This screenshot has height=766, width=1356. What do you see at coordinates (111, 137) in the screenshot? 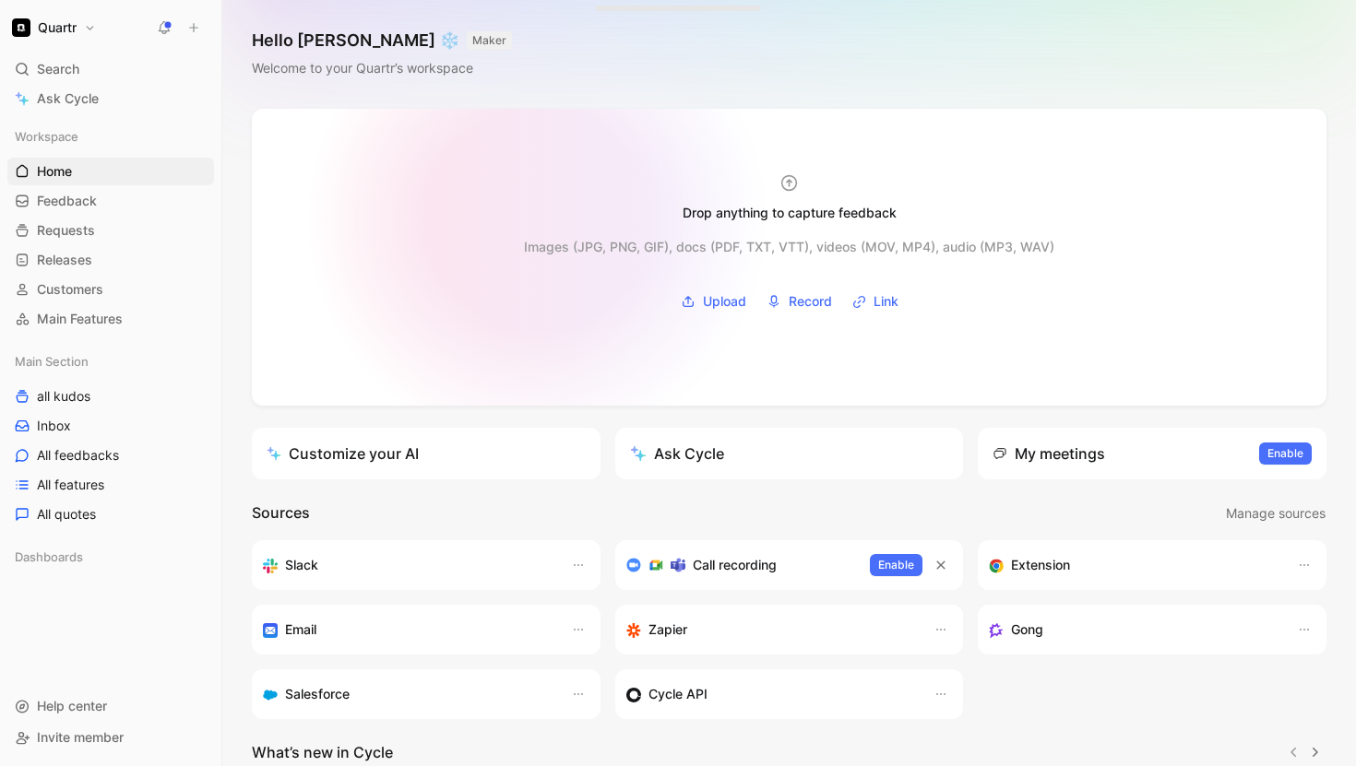
I see `div: Workspace` at bounding box center [111, 137].